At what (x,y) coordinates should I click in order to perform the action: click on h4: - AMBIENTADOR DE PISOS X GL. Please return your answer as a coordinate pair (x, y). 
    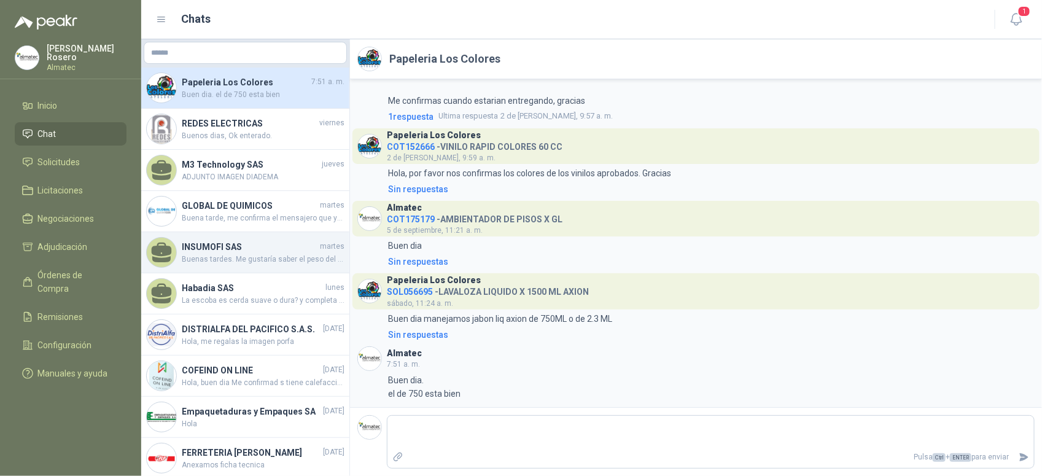
    Looking at the image, I should click on (475, 217).